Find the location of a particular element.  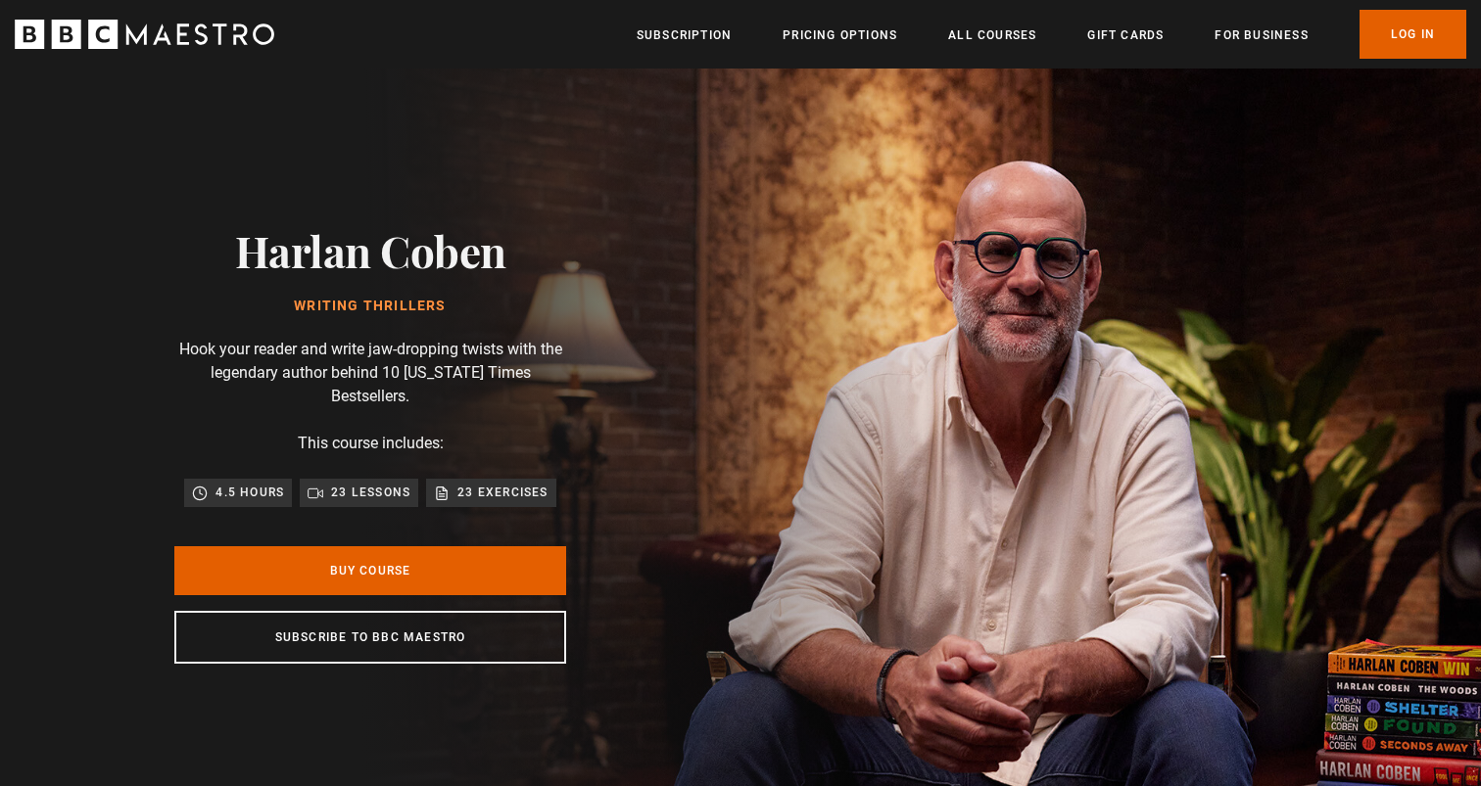

a: Subscription is located at coordinates (684, 35).